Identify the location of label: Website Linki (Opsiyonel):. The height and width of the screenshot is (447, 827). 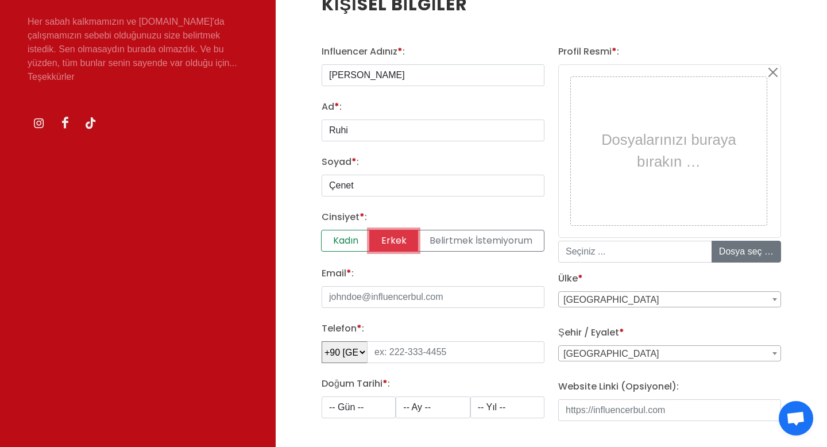
(619, 387).